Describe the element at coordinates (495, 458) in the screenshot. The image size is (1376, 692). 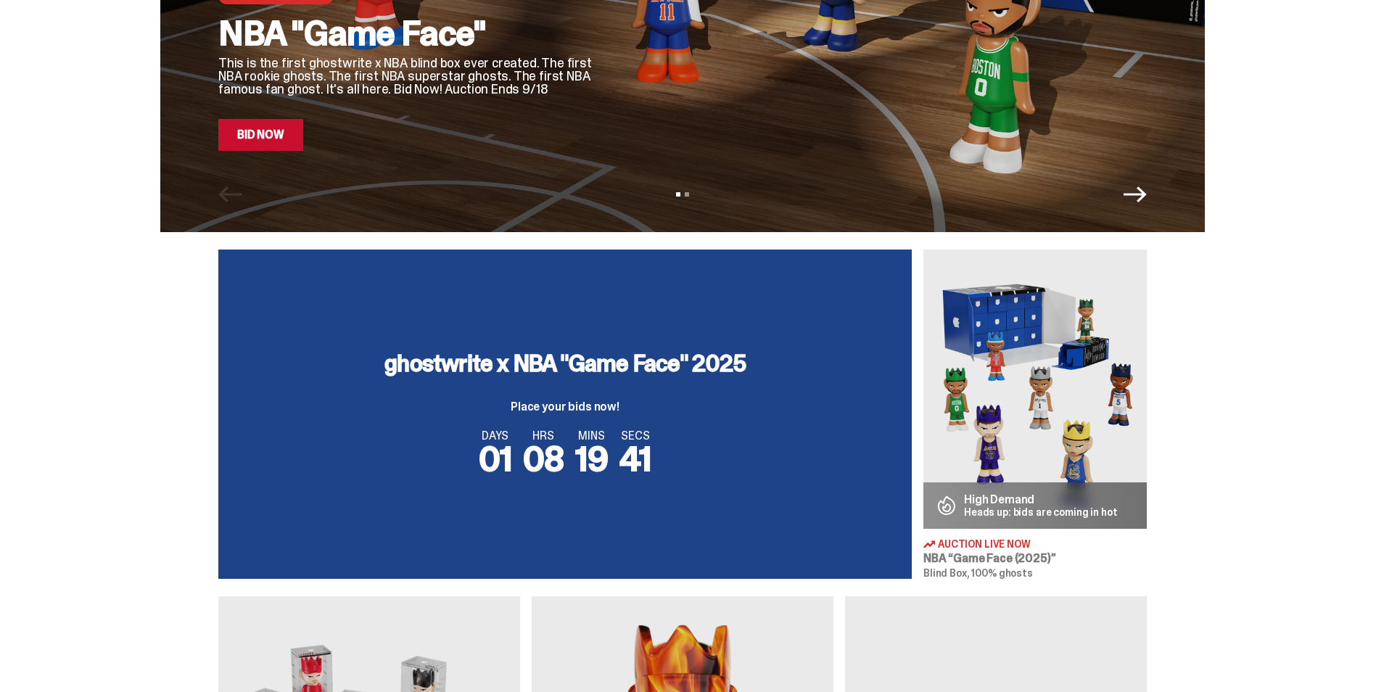
I see `span: 01` at that location.